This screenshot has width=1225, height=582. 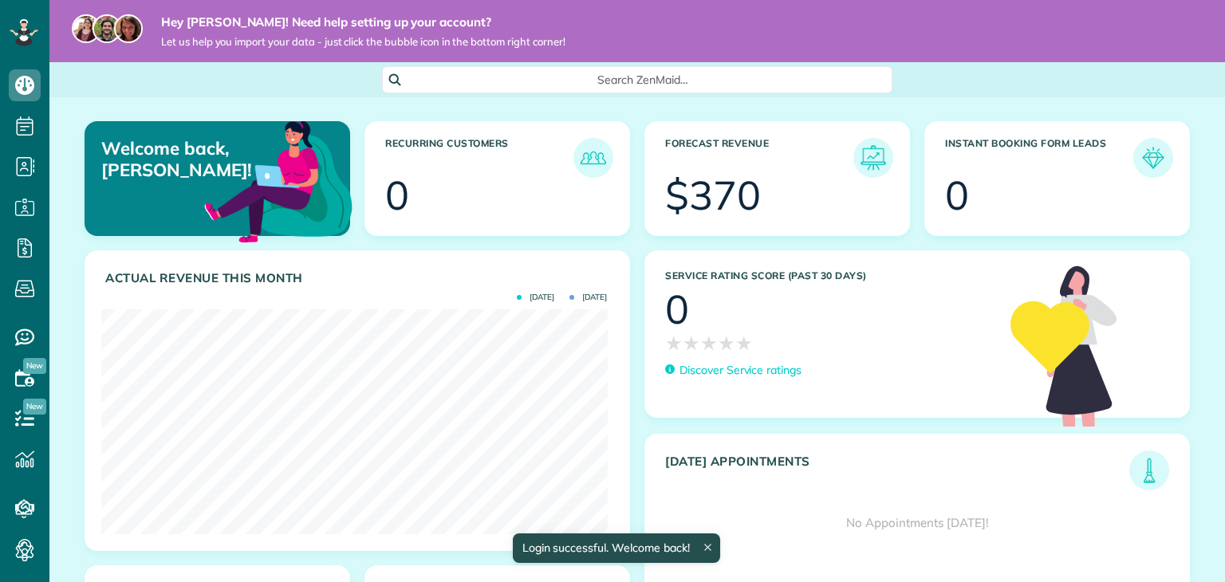 What do you see at coordinates (107, 29) in the screenshot?
I see `img: jorge-587dff0eeaa6aab1f244e6dc62b8924c3b6ad411094392a53c71c6c4a576187d.jpg` at bounding box center [107, 29].